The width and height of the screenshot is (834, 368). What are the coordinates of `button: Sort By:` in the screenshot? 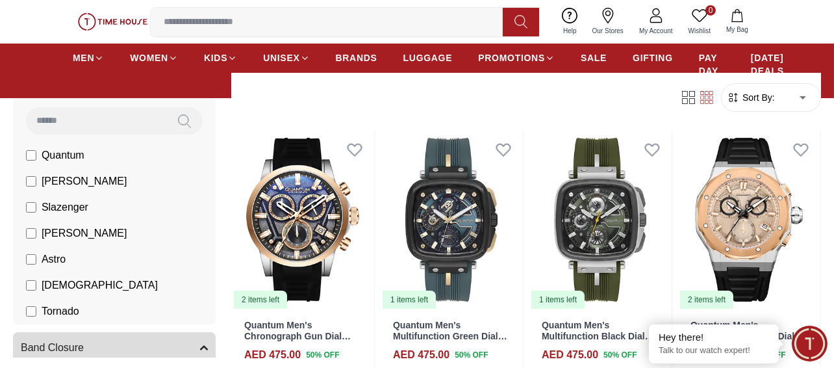 It's located at (751, 97).